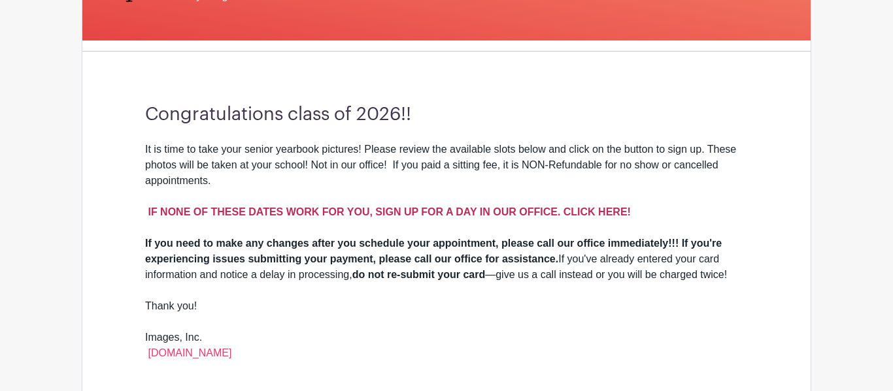  I want to click on div: If you've already entered your card information and notice a delay in processing, —give us a call..., so click(446, 267).